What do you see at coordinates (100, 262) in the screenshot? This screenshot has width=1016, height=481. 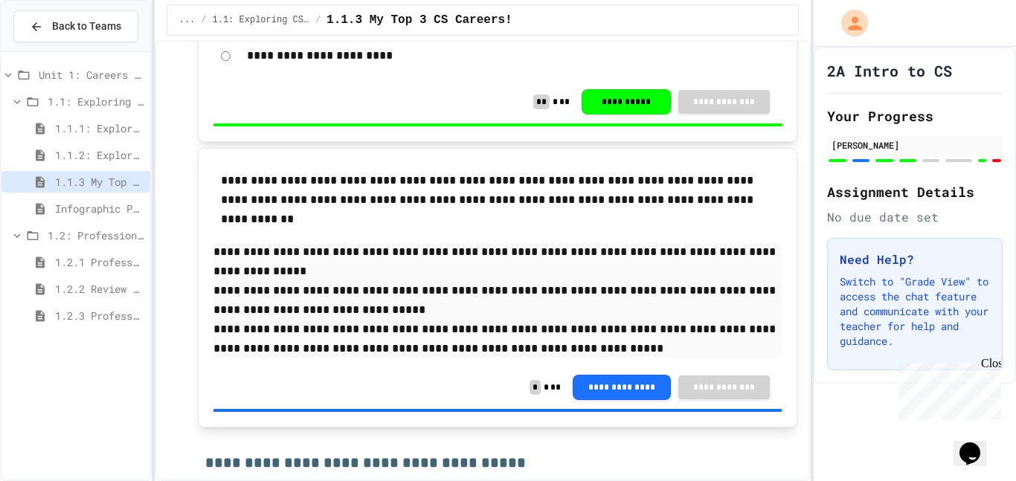 I see `span: 1.2.1 Professional Communication` at bounding box center [100, 262].